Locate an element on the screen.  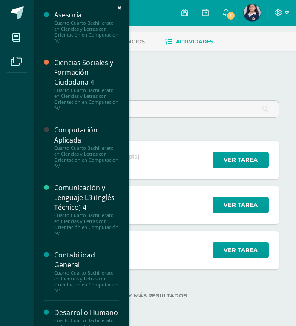
a: Comunicación y Lenguaje L3 (Inglés Técnico) 4Cuarto Cuarto Bachillerato en Ciencias y Letras con ... is located at coordinates (86, 209).